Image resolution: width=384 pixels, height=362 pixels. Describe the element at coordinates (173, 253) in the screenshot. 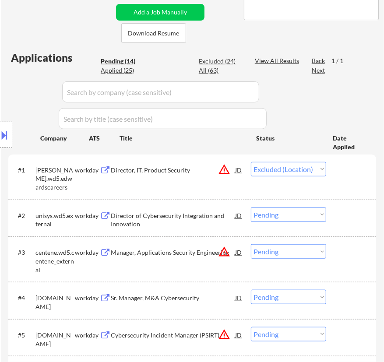

I see `div: Manager, Applications Security Engineering` at that location.